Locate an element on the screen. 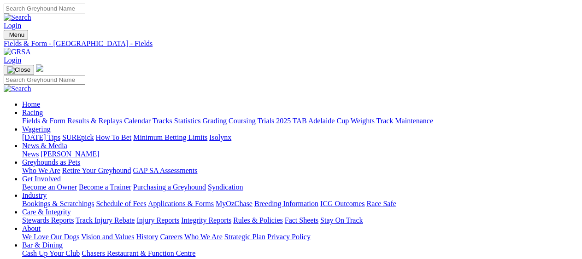 This screenshot has height=259, width=582. a: Care & Integrity is located at coordinates (47, 212).